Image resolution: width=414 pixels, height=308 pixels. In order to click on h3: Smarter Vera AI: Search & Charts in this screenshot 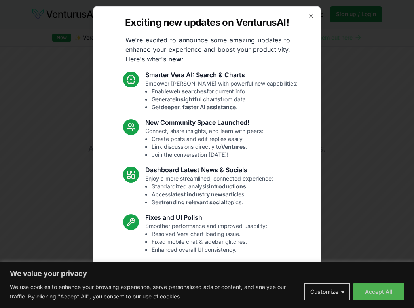, I will do `click(221, 75)`.